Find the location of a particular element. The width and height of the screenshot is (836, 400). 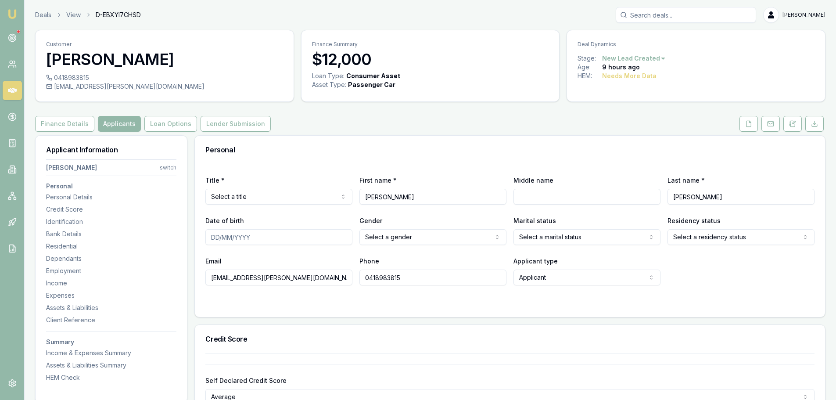

label: Phone is located at coordinates (369, 261).